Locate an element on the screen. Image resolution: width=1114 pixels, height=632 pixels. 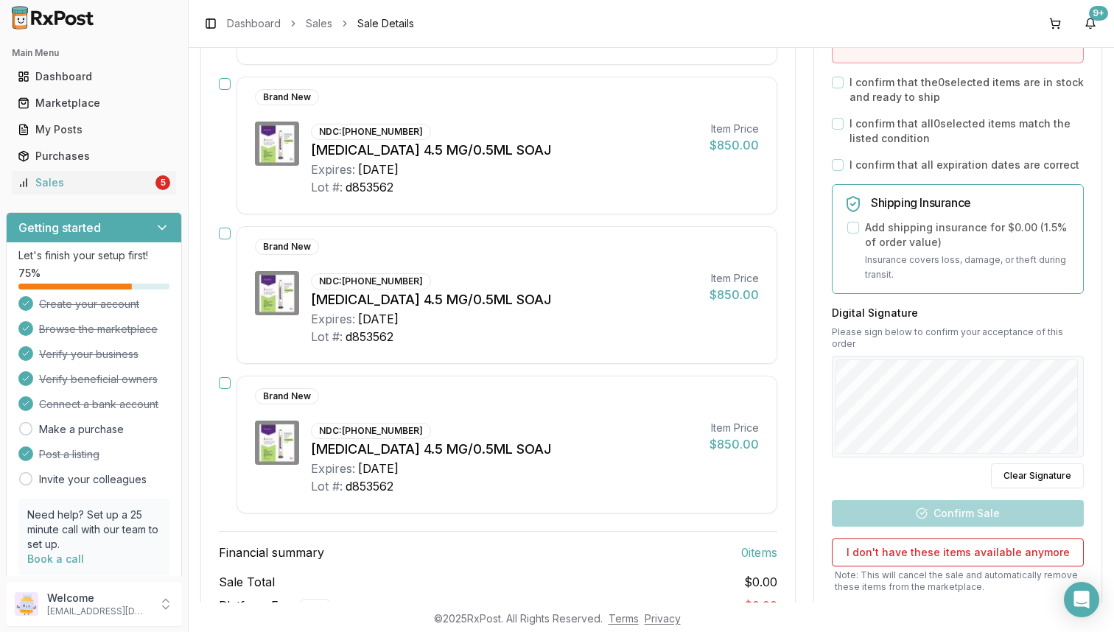
h3: Getting started is located at coordinates (60, 228).